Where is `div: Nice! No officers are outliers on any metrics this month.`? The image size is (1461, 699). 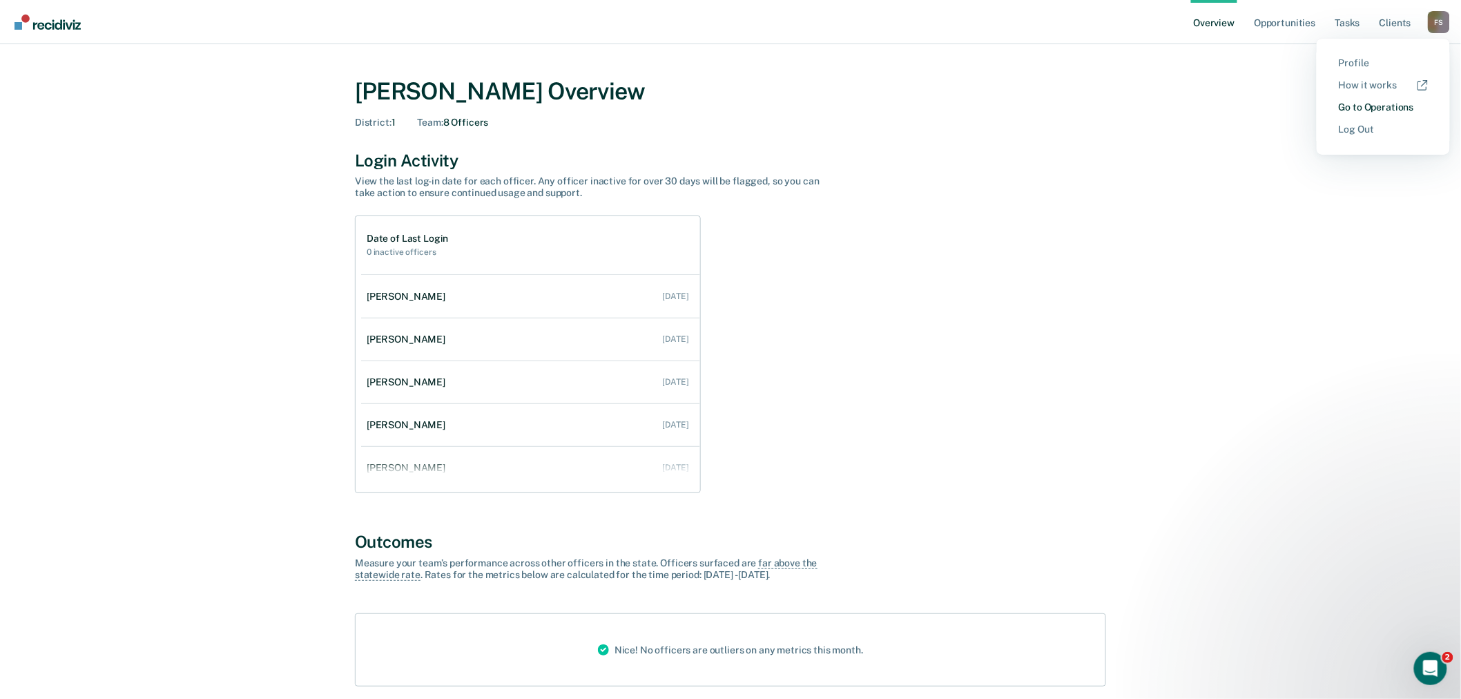
div: Nice! No officers are outliers on any metrics this month. is located at coordinates (730, 650).